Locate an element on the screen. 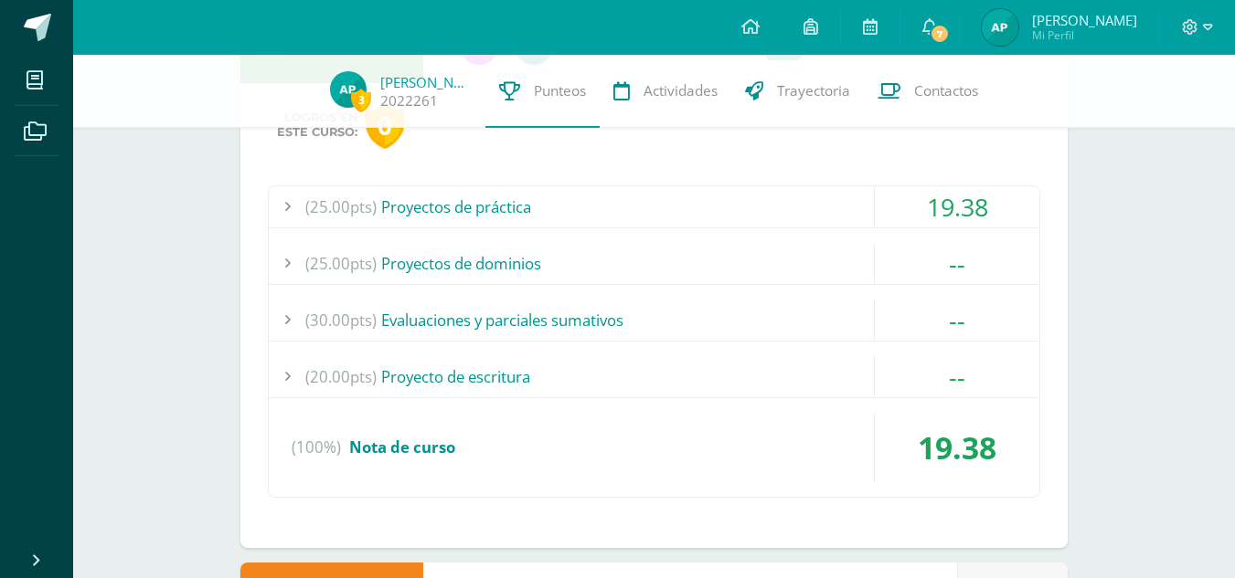 The width and height of the screenshot is (1235, 578). div: Evaluaciones y parciales sumativos is located at coordinates (653, 320).